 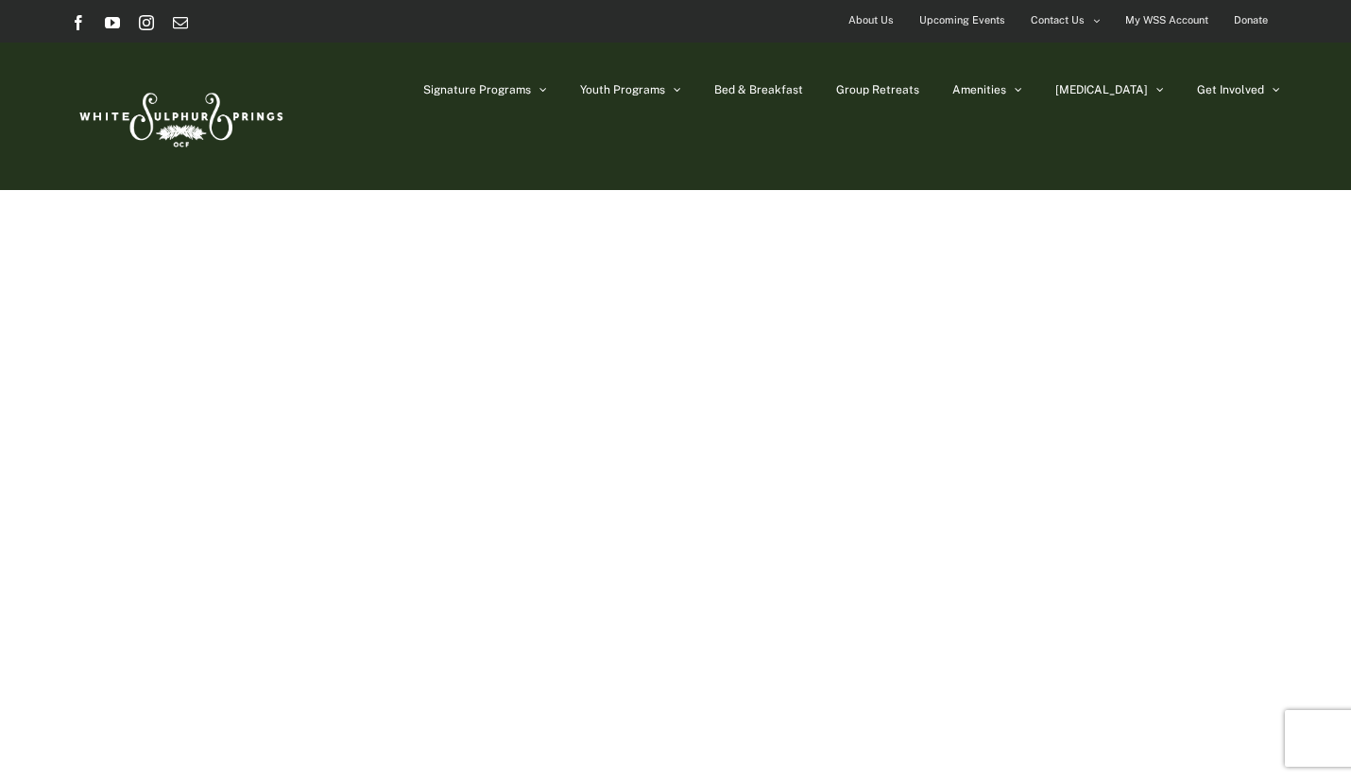 I want to click on span: Get Involved, so click(x=1230, y=90).